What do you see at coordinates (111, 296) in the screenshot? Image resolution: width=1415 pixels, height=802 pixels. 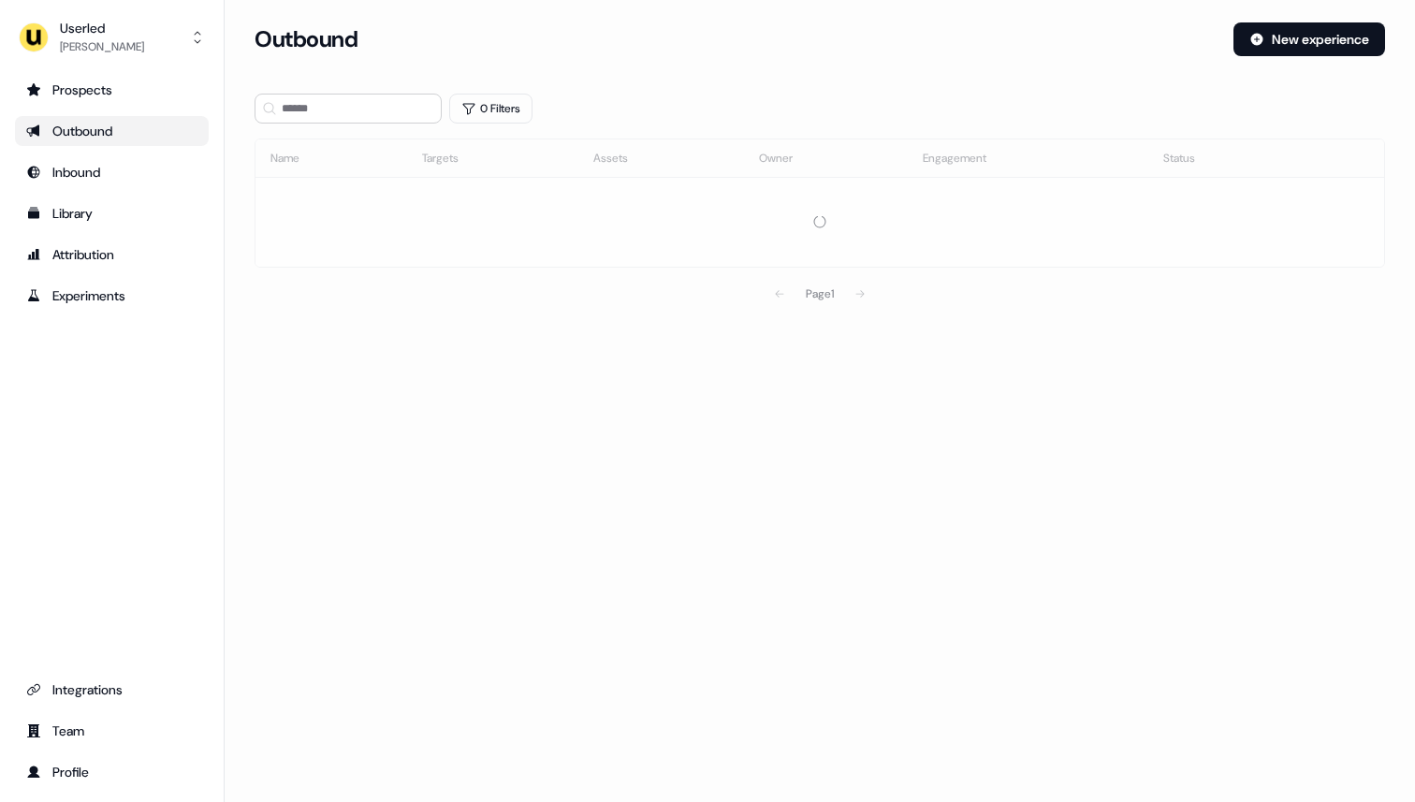 I see `div: Experiments` at bounding box center [111, 296].